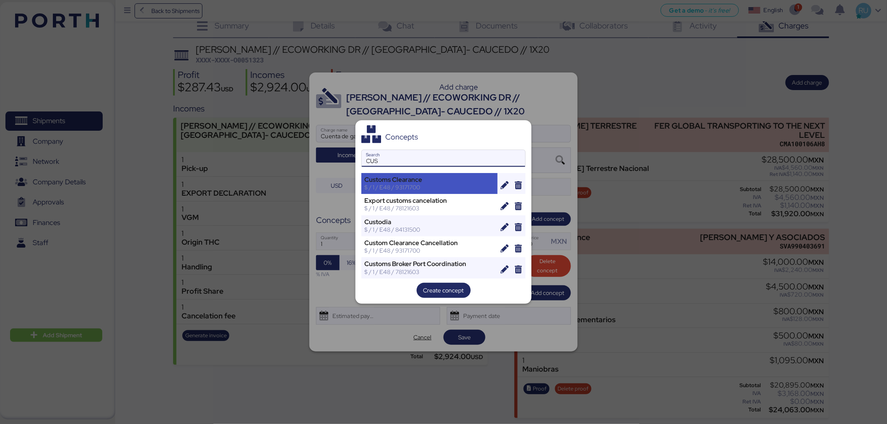 This screenshot has height=424, width=887. What do you see at coordinates (429, 201) in the screenshot?
I see `div: Export customs cancelation` at bounding box center [429, 201].